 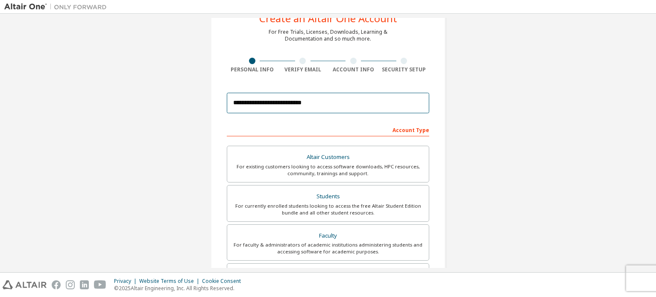 What do you see at coordinates (84, 284) in the screenshot?
I see `img: linkedin.svg` at bounding box center [84, 284].